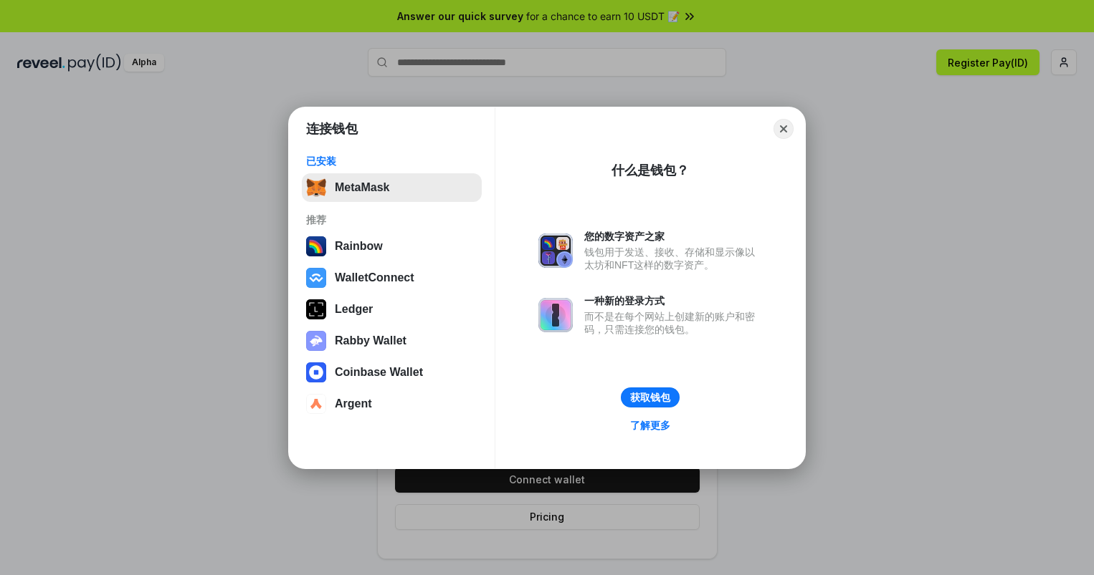 The image size is (1094, 575). What do you see at coordinates (391, 247) in the screenshot?
I see `button: Rainbow` at bounding box center [391, 247].